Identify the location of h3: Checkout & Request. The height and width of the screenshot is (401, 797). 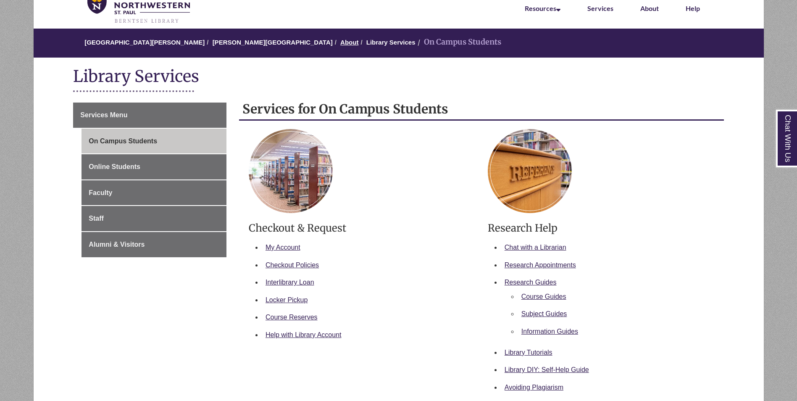
(362, 228).